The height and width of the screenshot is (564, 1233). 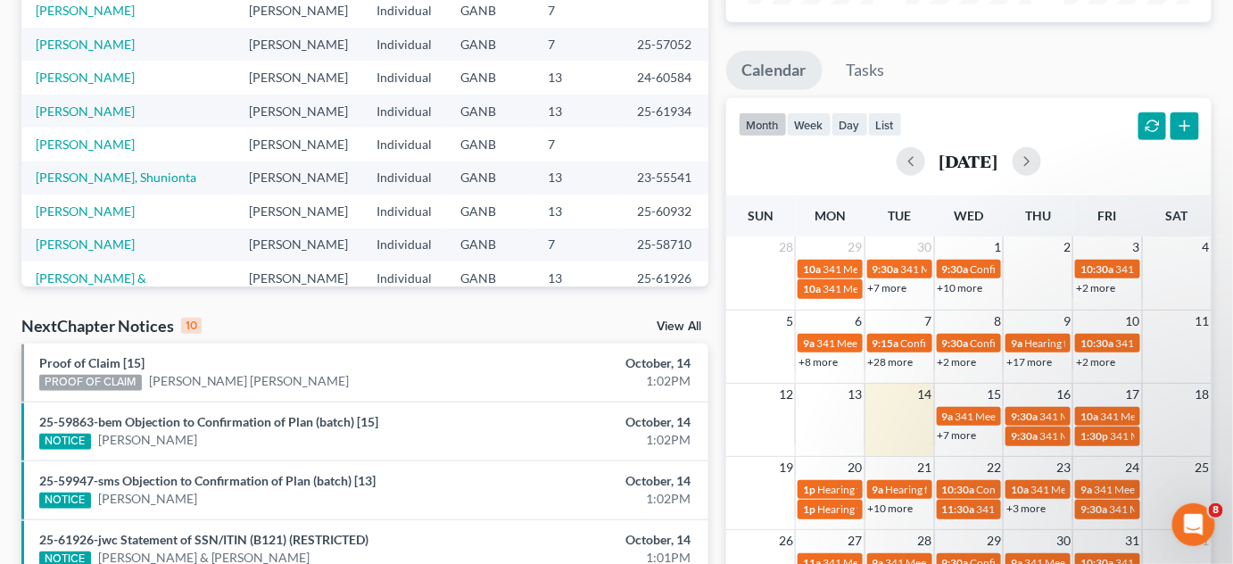 I want to click on span: 13, so click(x=855, y=394).